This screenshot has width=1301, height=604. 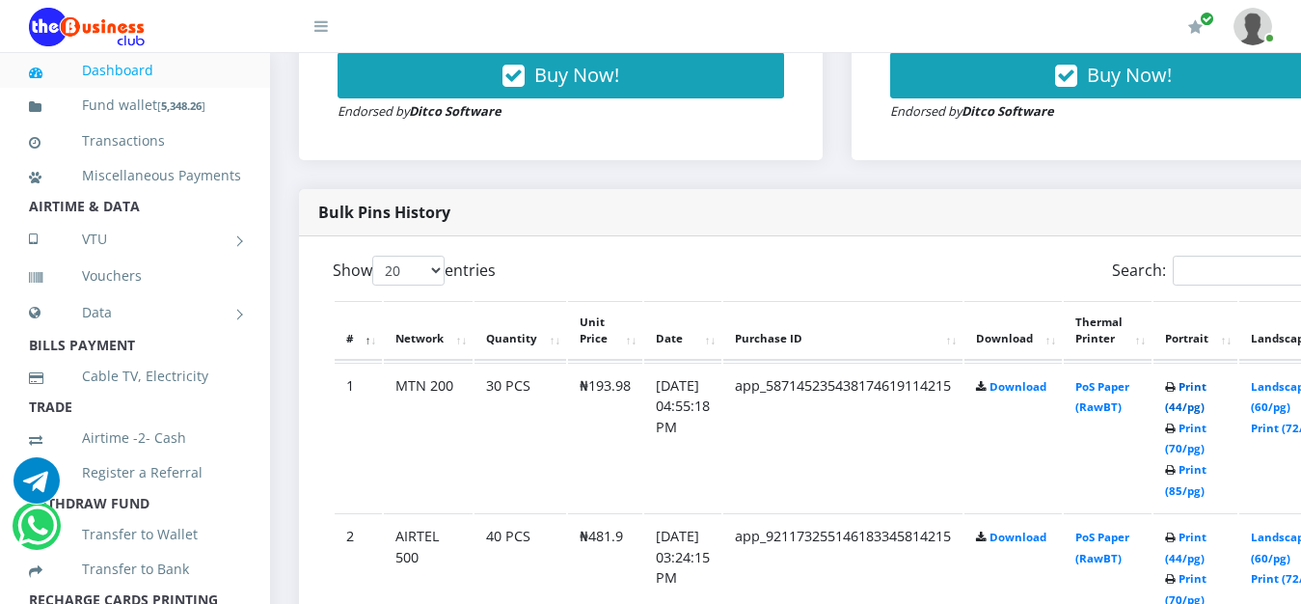 What do you see at coordinates (135, 534) in the screenshot?
I see `a: Transfer to Wallet` at bounding box center [135, 534].